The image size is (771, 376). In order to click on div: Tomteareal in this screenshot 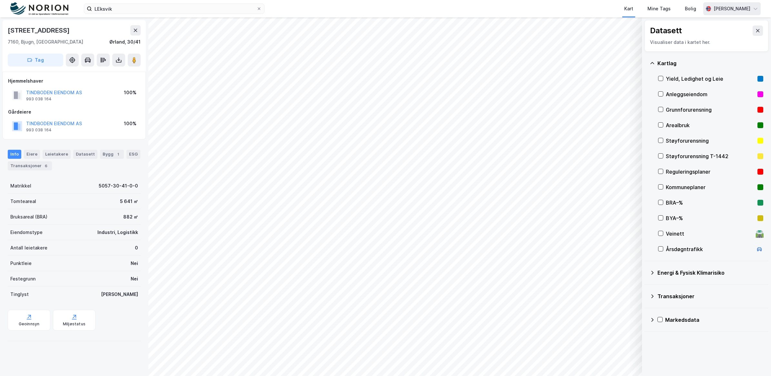, I will do `click(23, 201)`.